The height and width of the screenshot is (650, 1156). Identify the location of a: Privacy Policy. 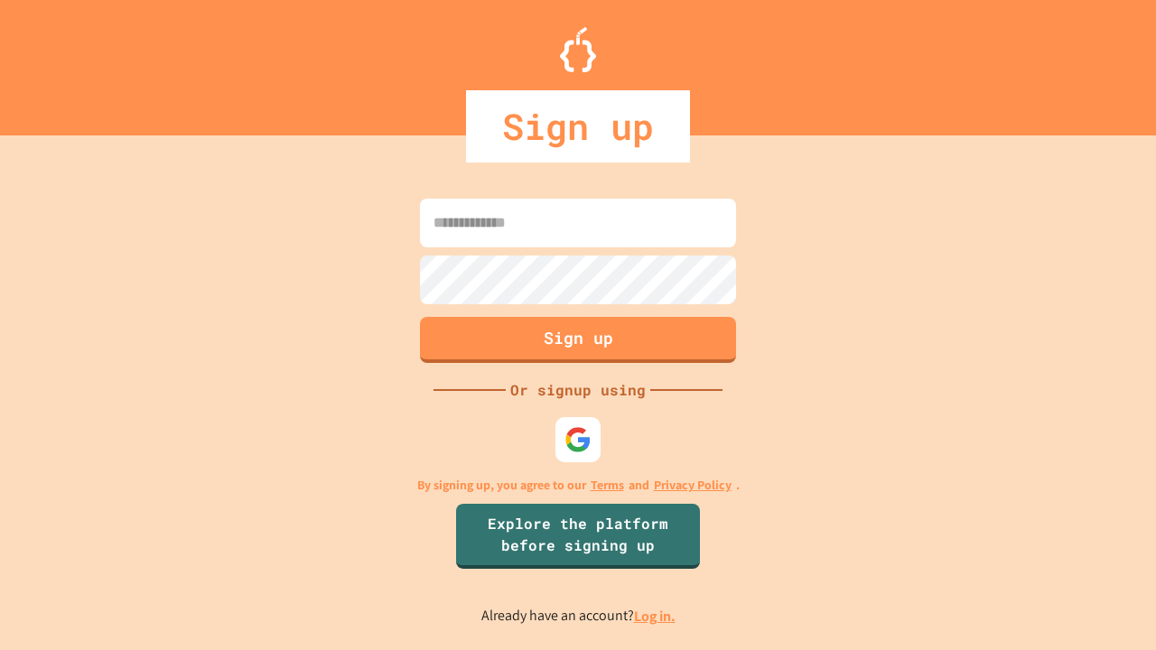
(693, 485).